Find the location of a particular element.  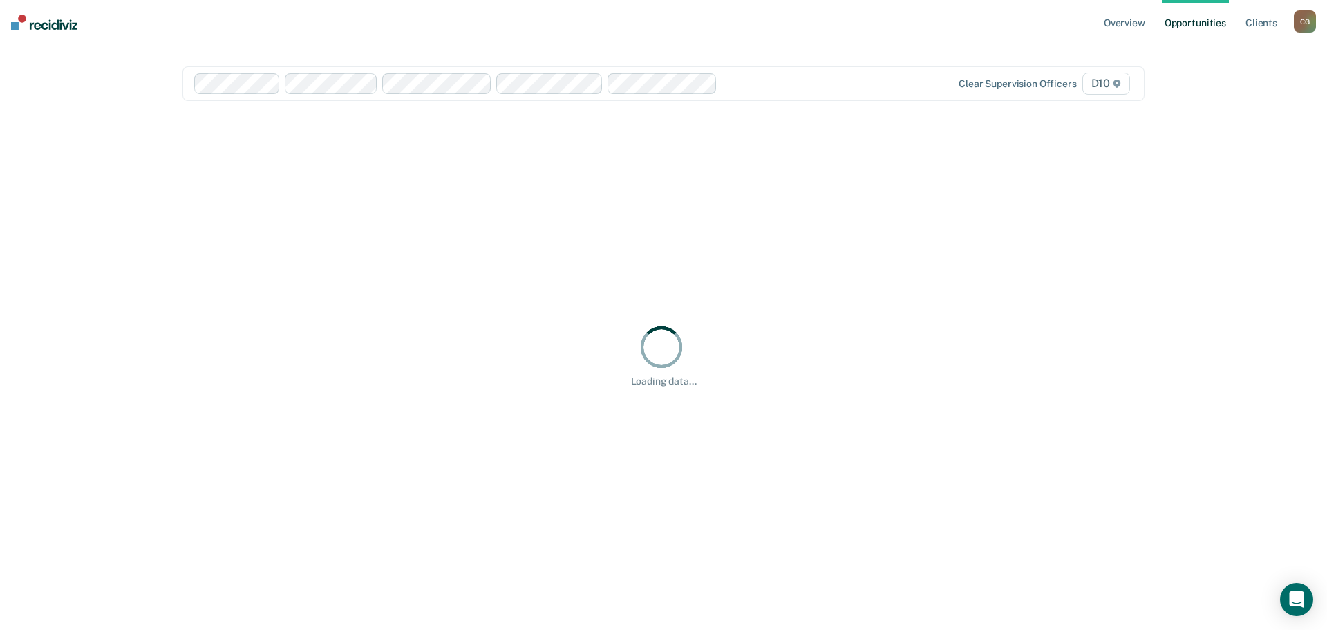

div: C G is located at coordinates (1305, 21).